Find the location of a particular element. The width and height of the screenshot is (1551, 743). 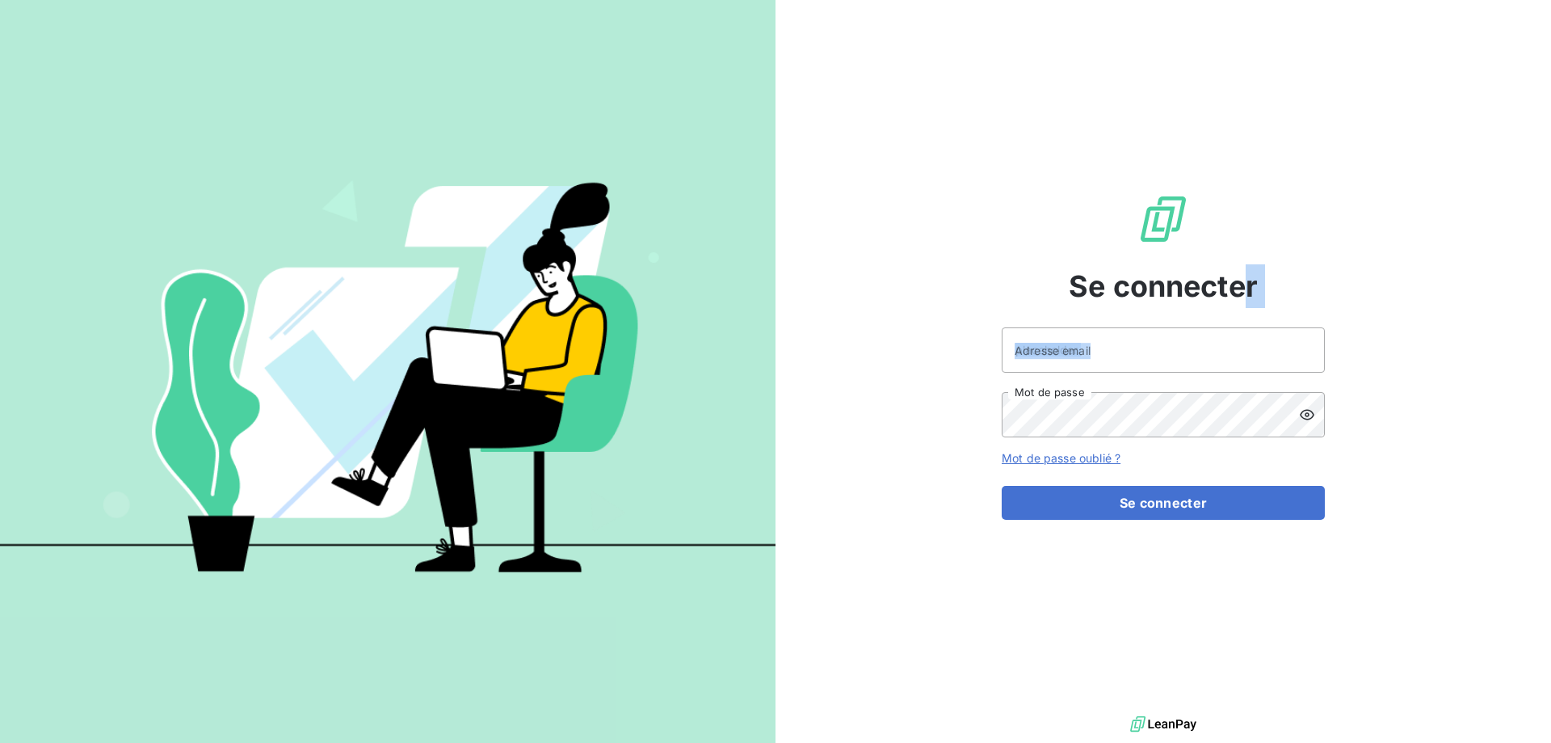

span: Se connecter is located at coordinates (1164, 286).